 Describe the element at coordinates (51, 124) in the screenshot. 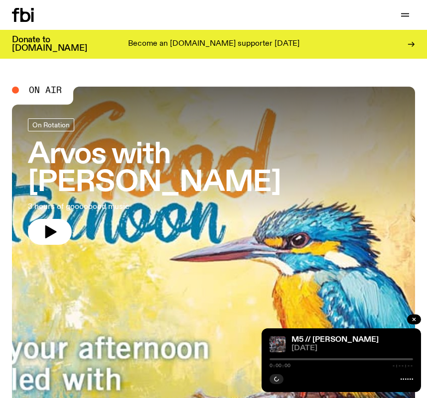

I see `span: On Rotation` at that location.